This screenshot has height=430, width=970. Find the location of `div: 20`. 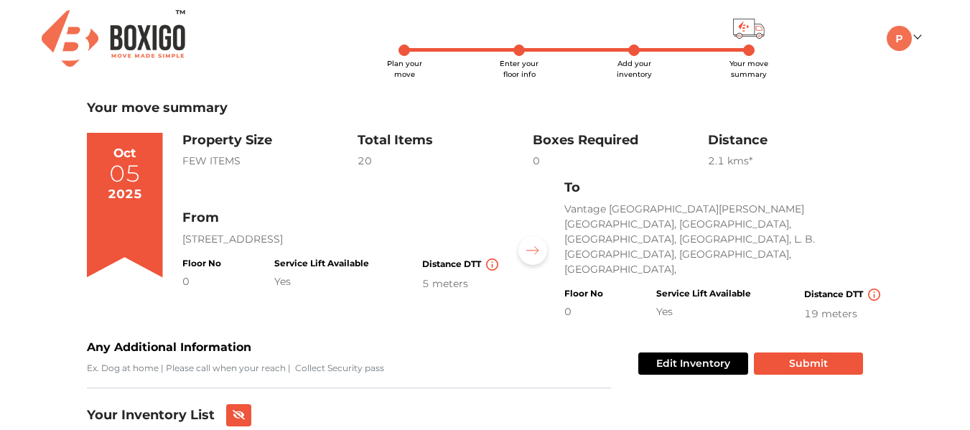

div: 20 is located at coordinates (445, 161).